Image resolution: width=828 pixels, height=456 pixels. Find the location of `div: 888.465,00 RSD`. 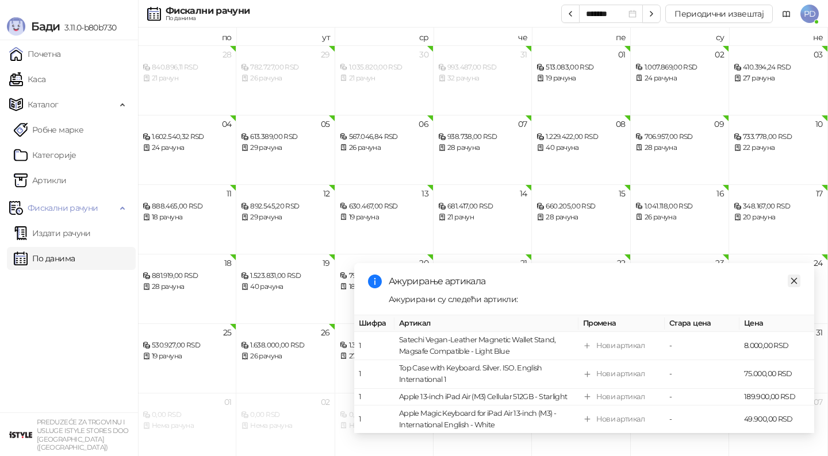

div: 888.465,00 RSD is located at coordinates (187, 206).